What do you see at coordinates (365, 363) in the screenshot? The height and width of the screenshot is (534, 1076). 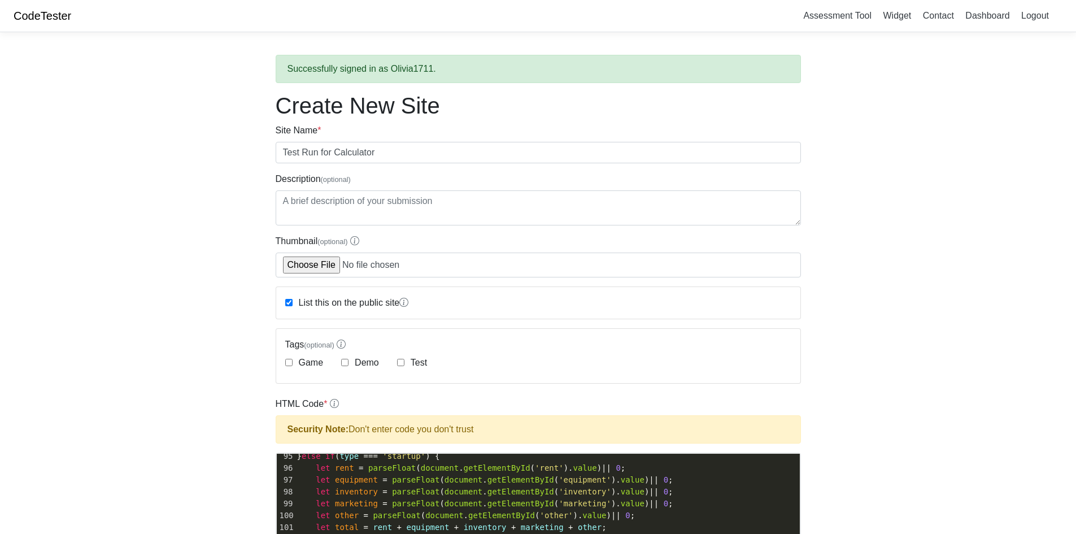 I see `label: Demo` at bounding box center [365, 363].